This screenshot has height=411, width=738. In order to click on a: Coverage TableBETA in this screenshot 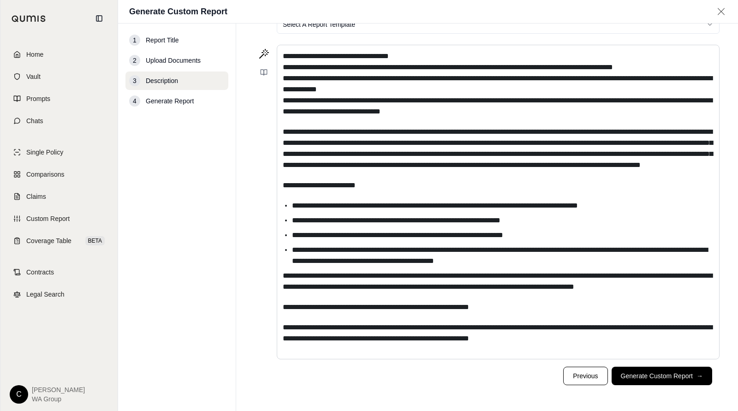, I will do `click(59, 241)`.